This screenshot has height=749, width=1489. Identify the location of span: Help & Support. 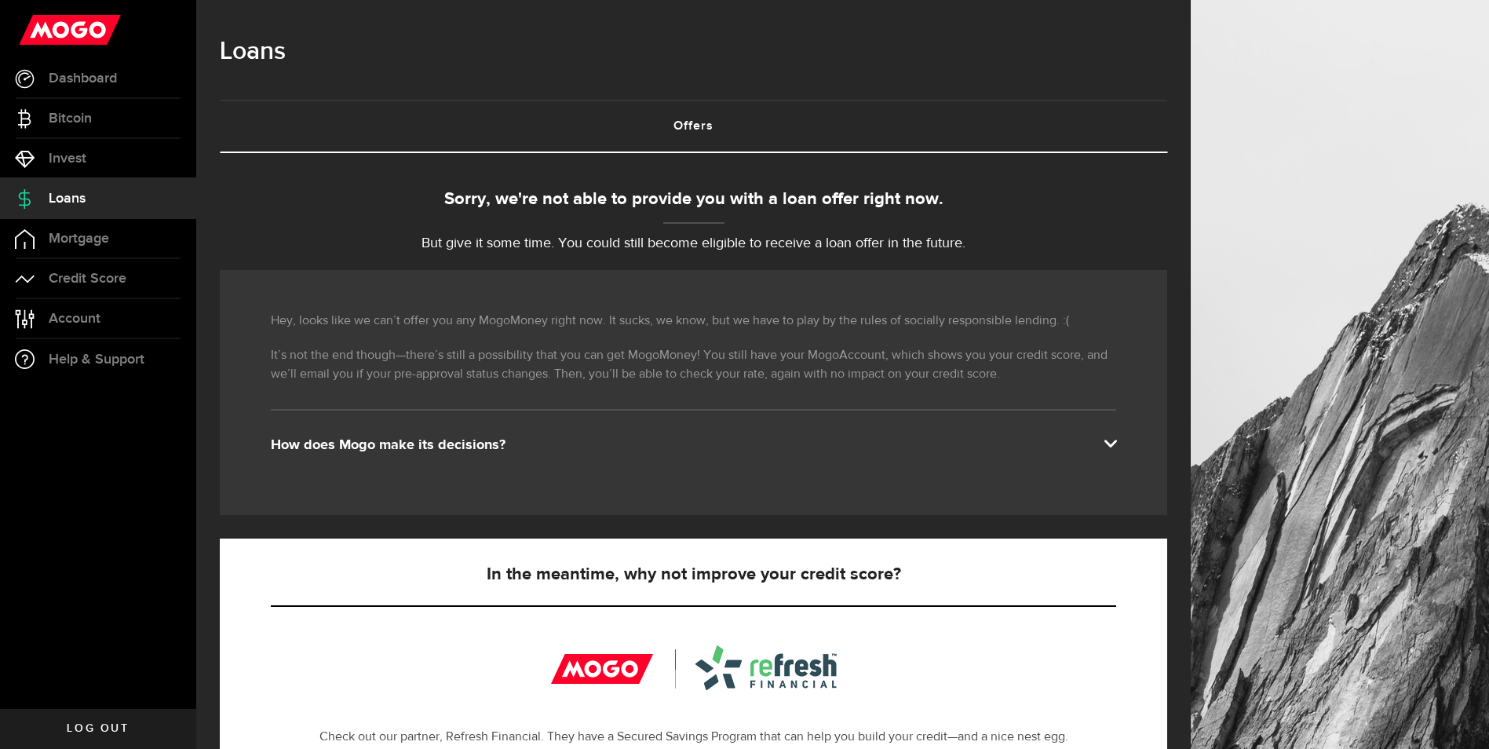
(97, 359).